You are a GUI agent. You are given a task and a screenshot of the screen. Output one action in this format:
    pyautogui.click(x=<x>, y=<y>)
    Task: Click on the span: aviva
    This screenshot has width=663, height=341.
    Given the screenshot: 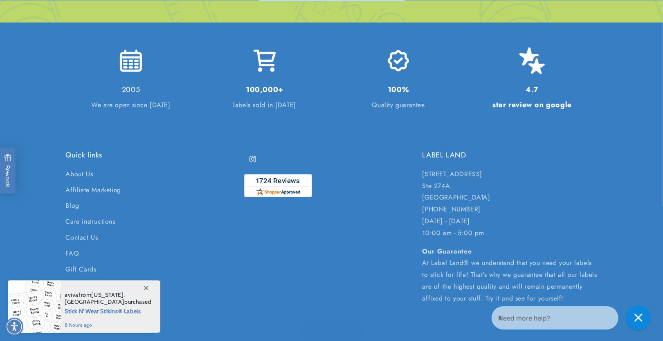 What is the action you would take?
    pyautogui.click(x=72, y=295)
    